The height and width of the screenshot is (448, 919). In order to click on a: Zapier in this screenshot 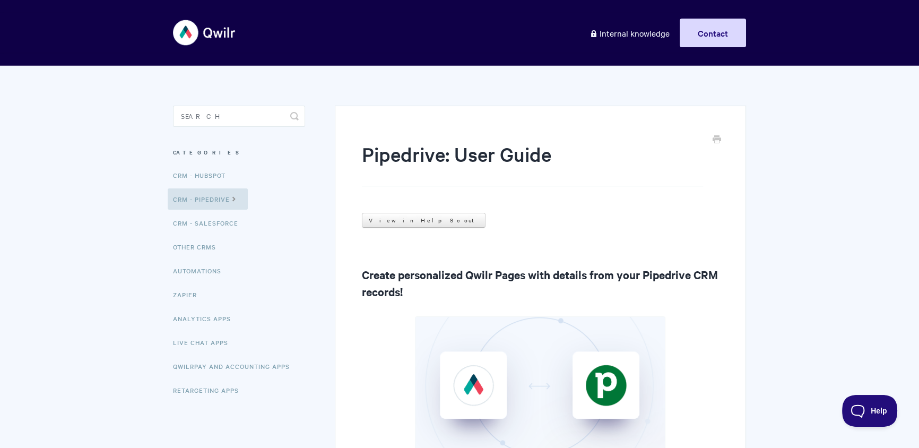, I will do `click(189, 294)`.